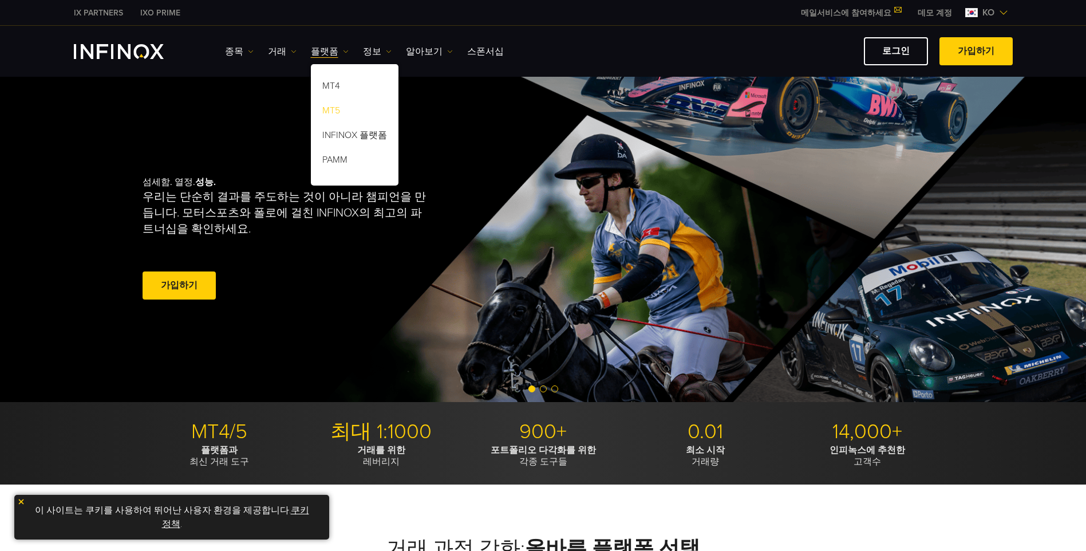 The width and height of the screenshot is (1086, 551). Describe the element at coordinates (354, 161) in the screenshot. I see `a: PAMM` at that location.